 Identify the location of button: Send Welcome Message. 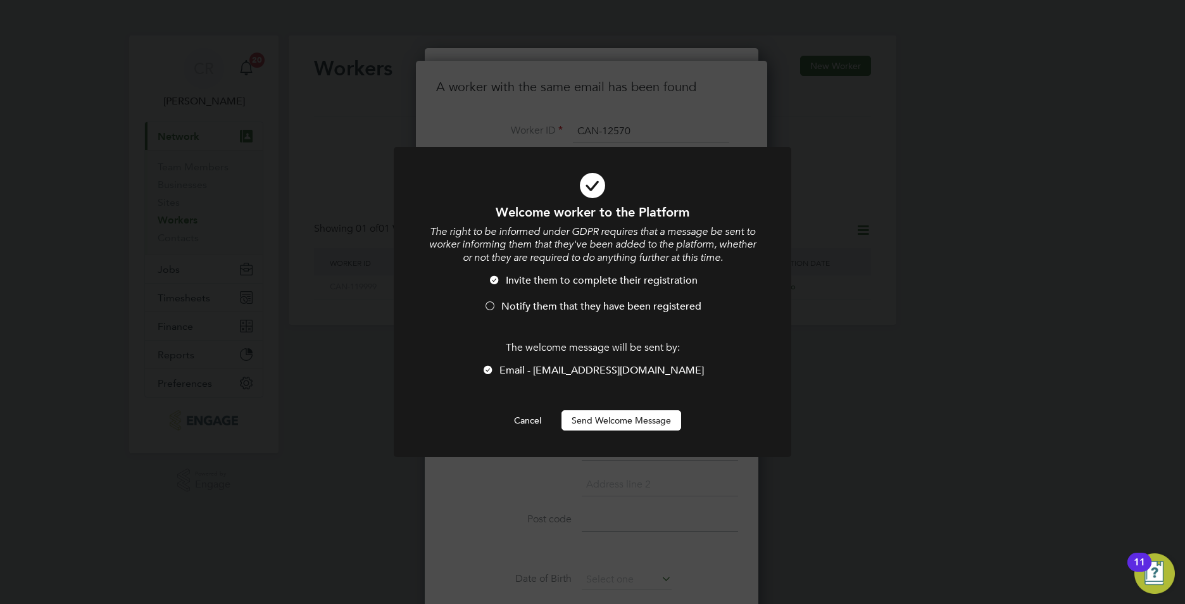
(621, 420).